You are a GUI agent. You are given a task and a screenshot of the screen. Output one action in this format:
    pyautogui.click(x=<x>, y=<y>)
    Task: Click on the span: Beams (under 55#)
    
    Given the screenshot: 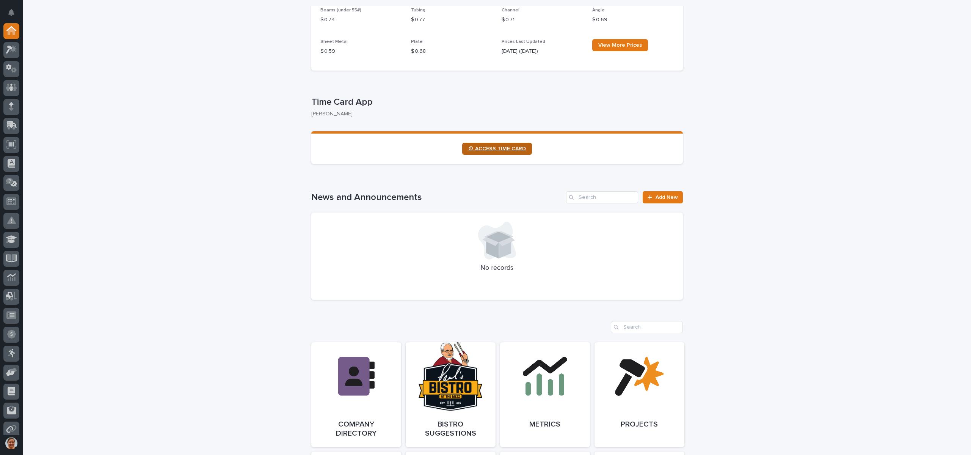 What is the action you would take?
    pyautogui.click(x=341, y=10)
    